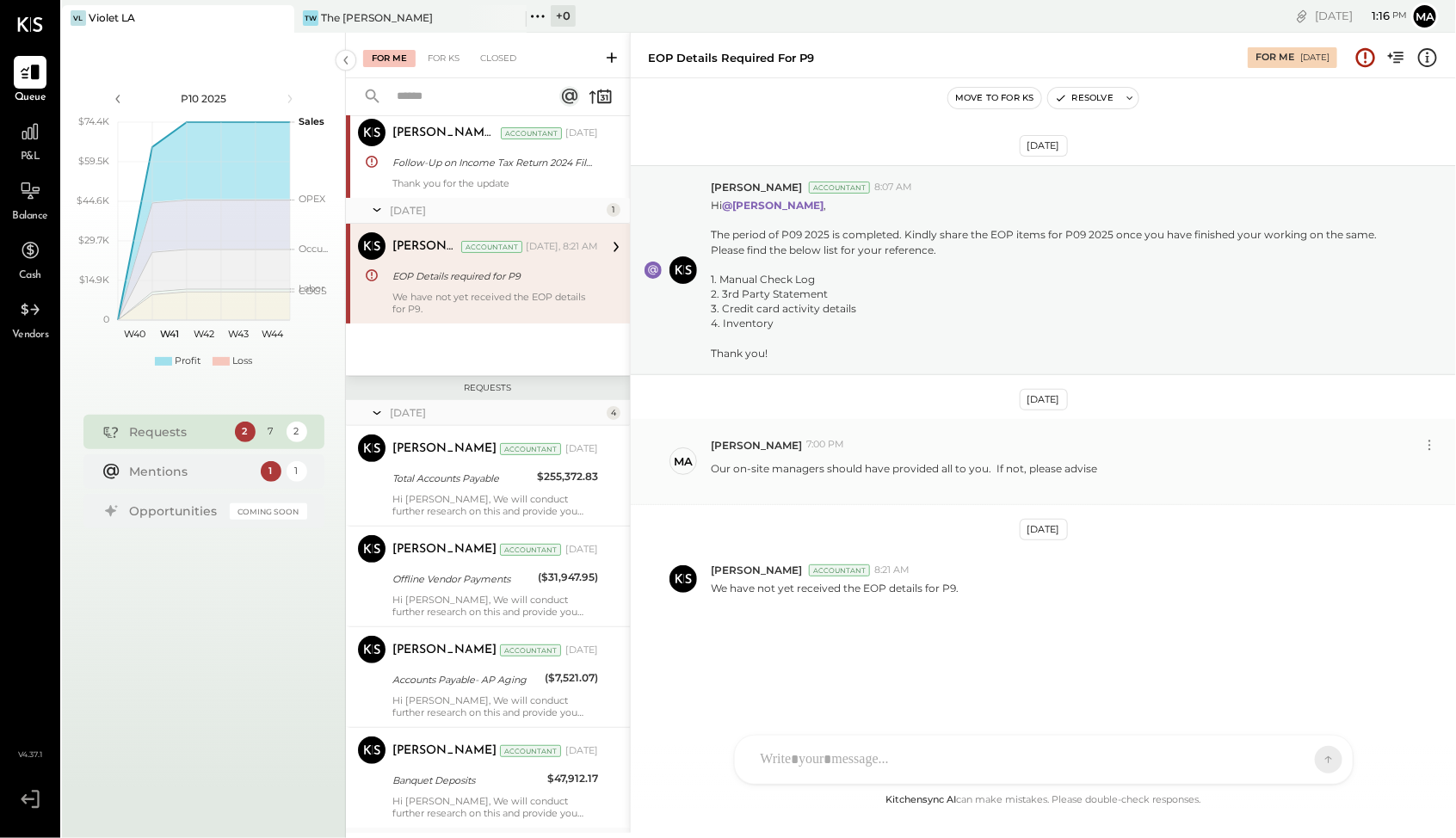 The height and width of the screenshot is (838, 1456). What do you see at coordinates (995, 98) in the screenshot?
I see `button: Move to for ks` at bounding box center [995, 98].